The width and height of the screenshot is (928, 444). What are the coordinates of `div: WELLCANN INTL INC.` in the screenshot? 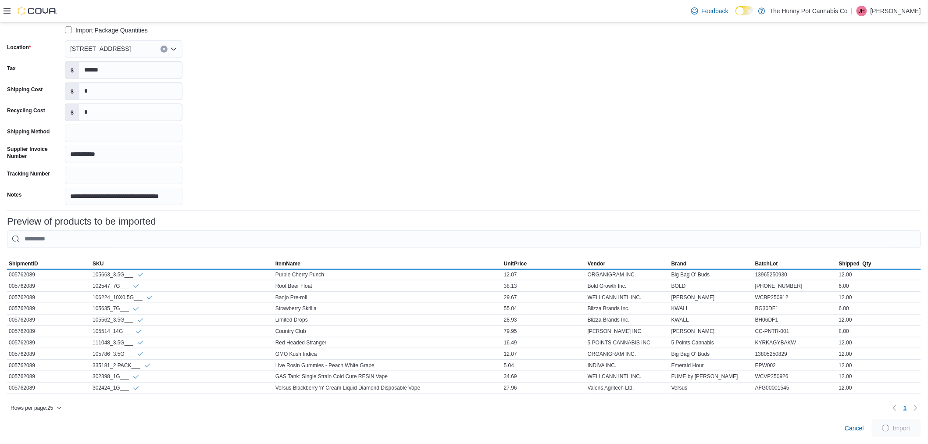 It's located at (628, 376).